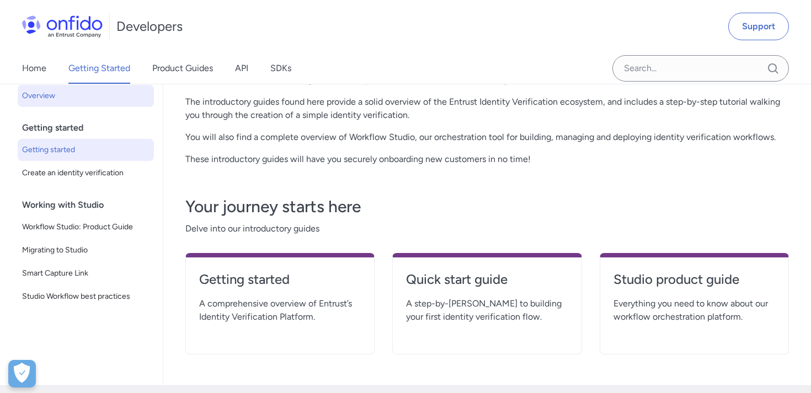  Describe the element at coordinates (694, 280) in the screenshot. I see `h4: Studio product guide` at that location.